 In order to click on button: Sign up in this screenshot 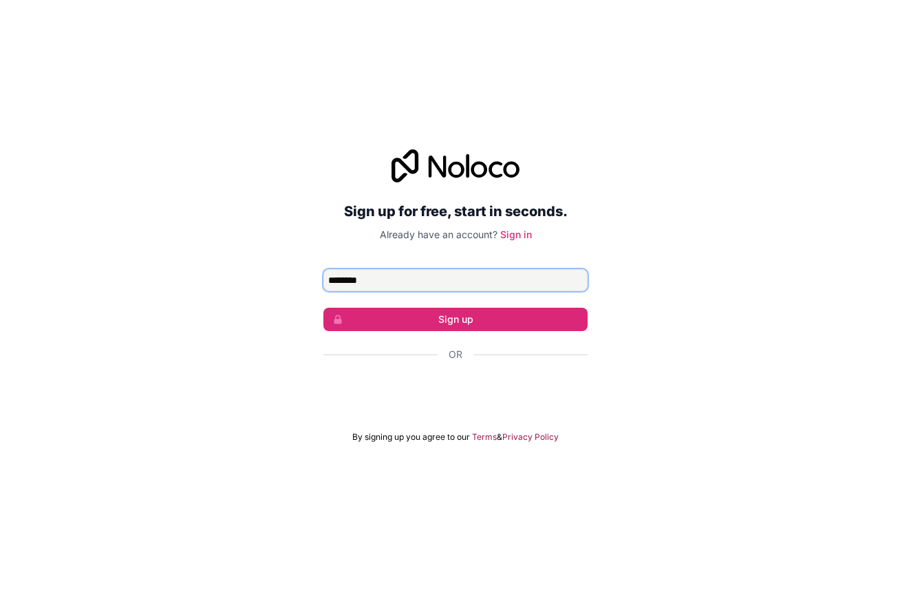, I will do `click(456, 319)`.